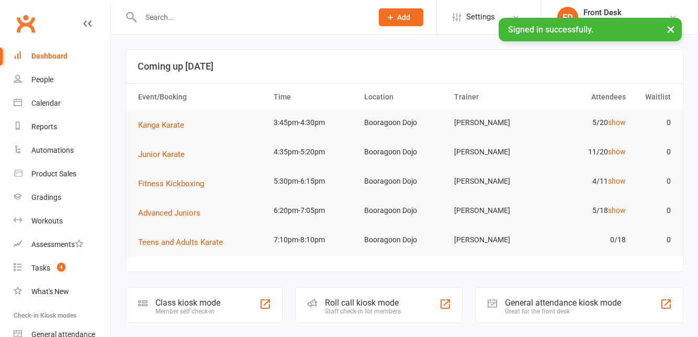 The image size is (698, 337). What do you see at coordinates (171, 184) in the screenshot?
I see `span: Fitness Kickboxing` at bounding box center [171, 184].